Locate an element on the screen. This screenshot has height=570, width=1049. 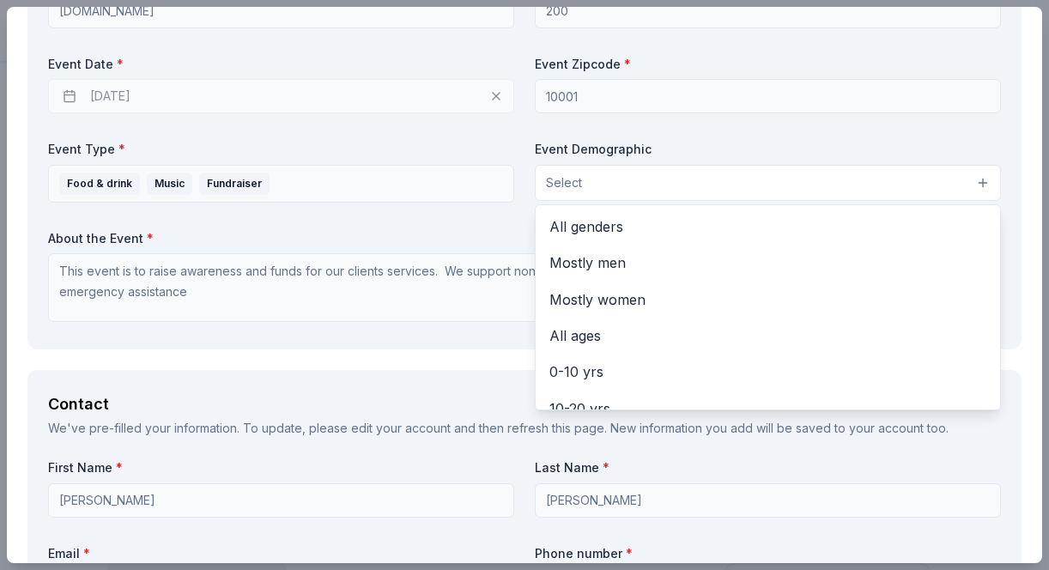
span: All ages is located at coordinates (768, 336).